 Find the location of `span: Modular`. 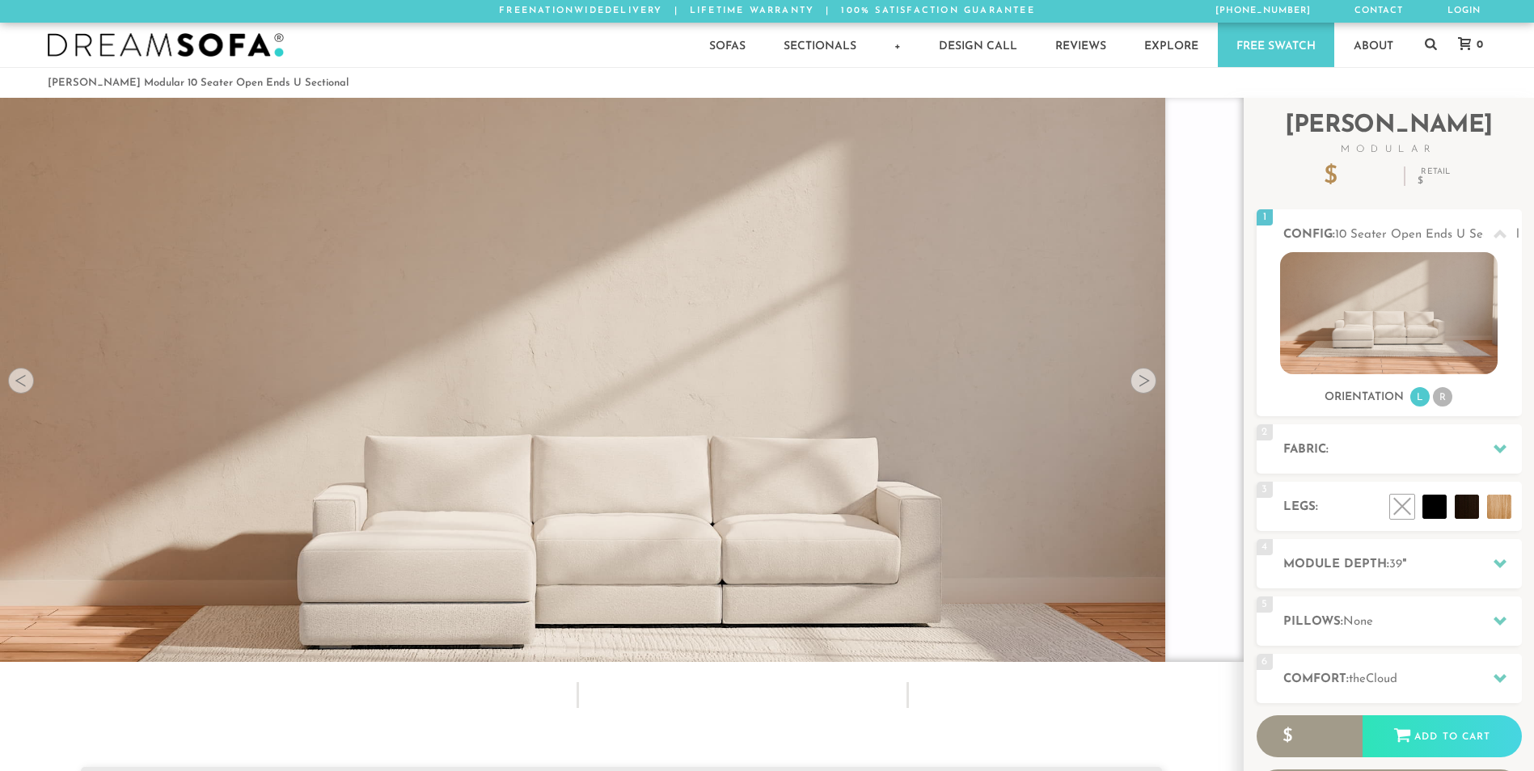

span: Modular is located at coordinates (1389, 150).